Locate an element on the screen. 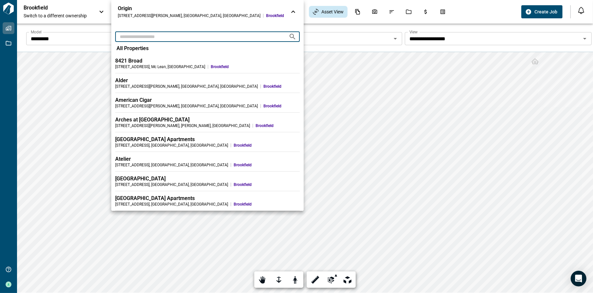  div: Alder is located at coordinates (207, 81).